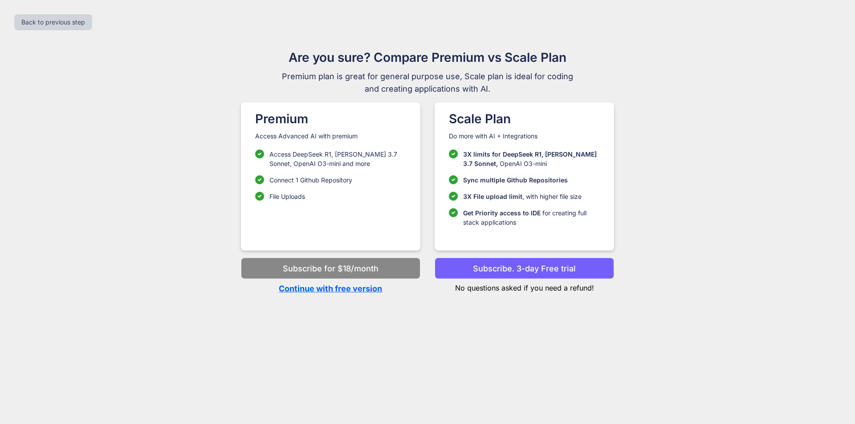 The height and width of the screenshot is (424, 855). I want to click on button: Back to previous step, so click(53, 22).